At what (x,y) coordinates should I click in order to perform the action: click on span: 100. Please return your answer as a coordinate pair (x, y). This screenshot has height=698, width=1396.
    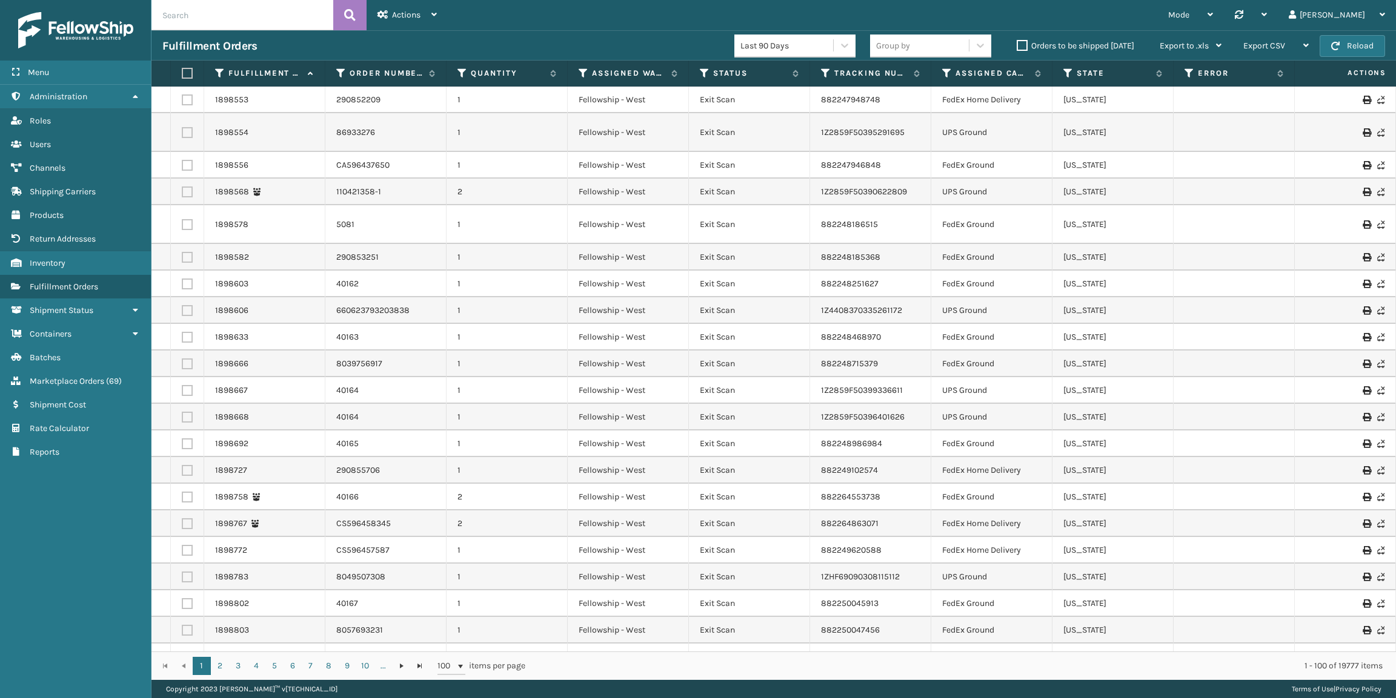
    Looking at the image, I should click on (446, 666).